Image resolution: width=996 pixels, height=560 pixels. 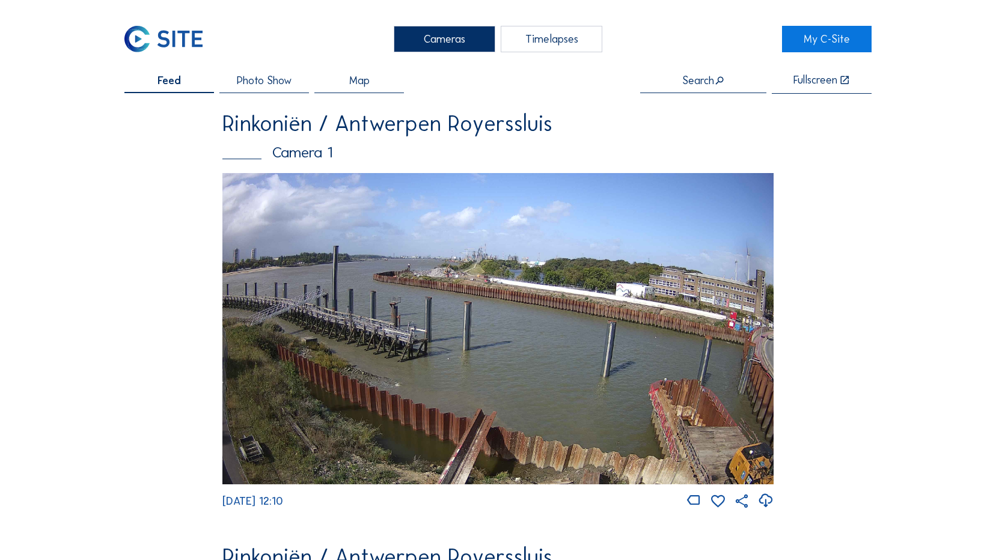 I want to click on div: Timelapses, so click(x=551, y=39).